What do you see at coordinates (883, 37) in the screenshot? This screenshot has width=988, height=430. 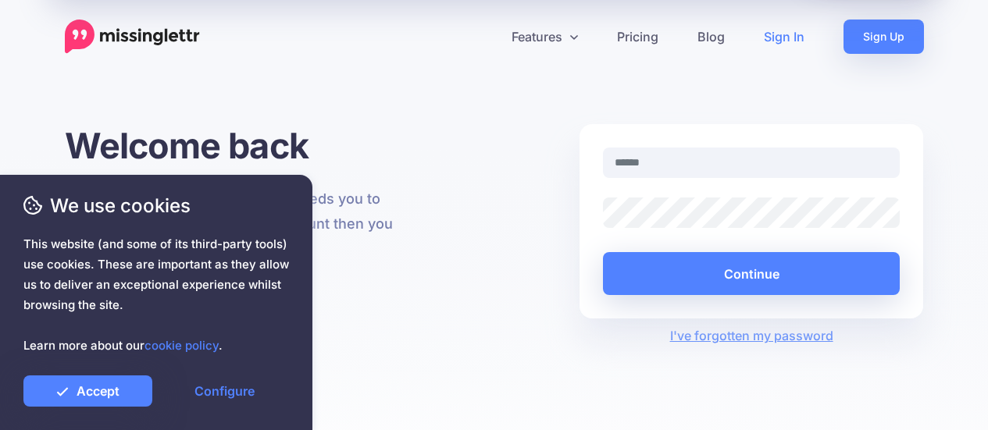 I see `a: Sign Up` at bounding box center [883, 37].